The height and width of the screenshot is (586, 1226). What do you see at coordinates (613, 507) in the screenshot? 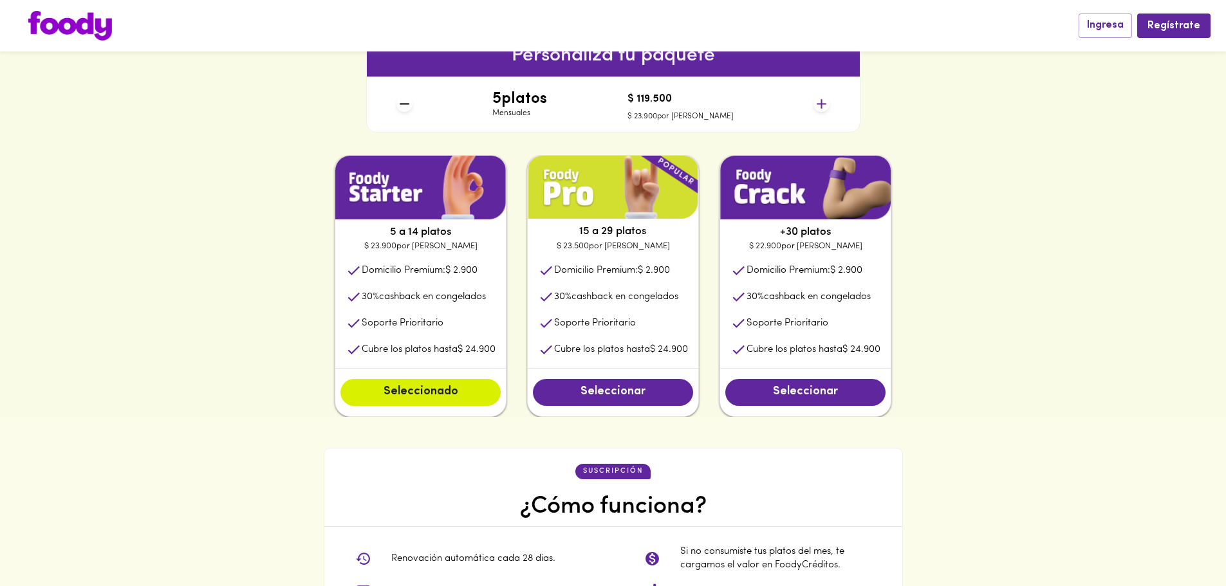
I see `h4: ¿Cómo funciona?` at bounding box center [613, 507].